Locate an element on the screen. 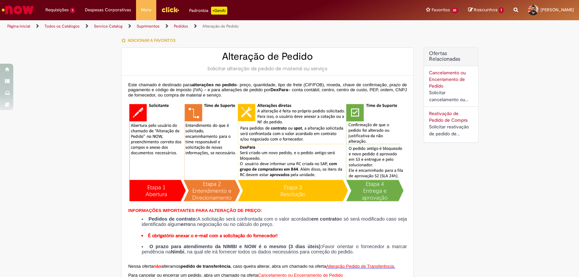 This screenshot has height=277, width=579. strong: em contrato is located at coordinates (325, 219).